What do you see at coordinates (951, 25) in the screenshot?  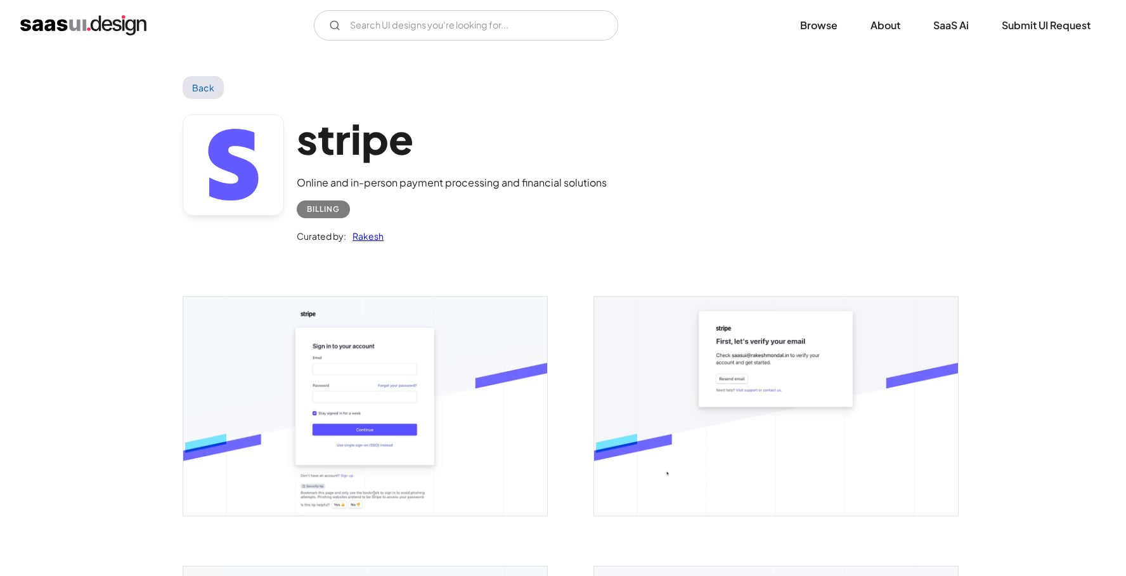 I see `a: SaaS Ai` at bounding box center [951, 25].